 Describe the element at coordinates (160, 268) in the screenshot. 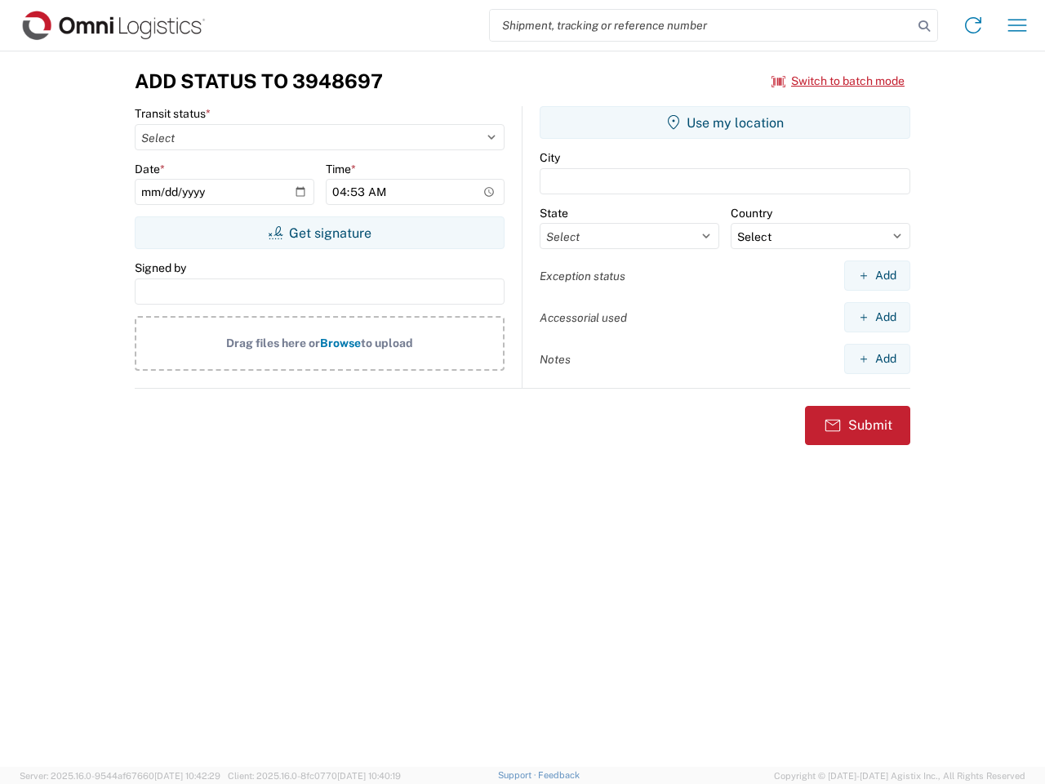

I see `label: Signed by` at that location.